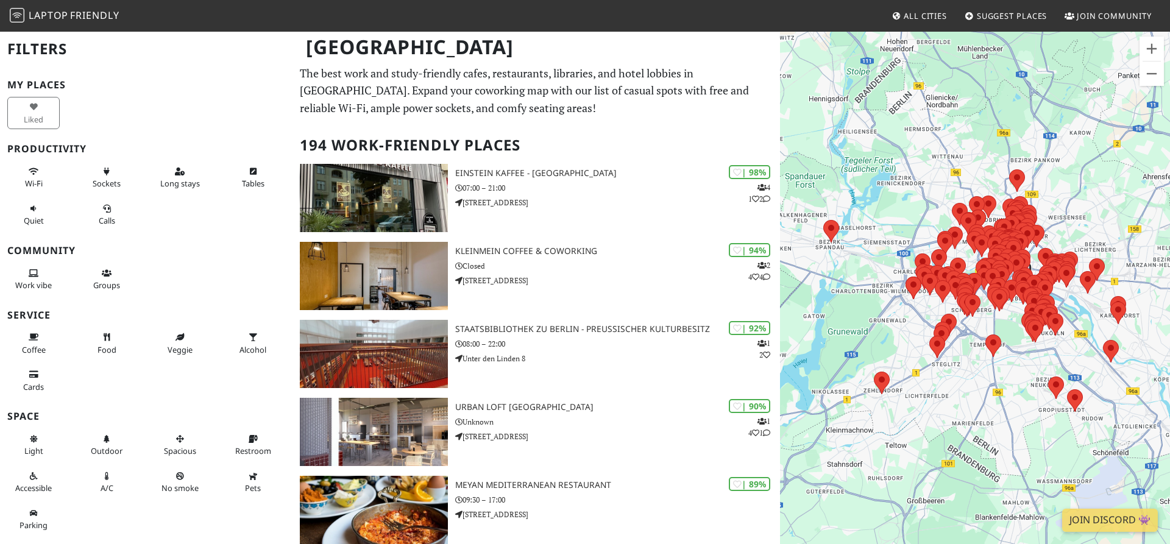 This screenshot has height=544, width=1170. I want to click on p: Closed, so click(617, 266).